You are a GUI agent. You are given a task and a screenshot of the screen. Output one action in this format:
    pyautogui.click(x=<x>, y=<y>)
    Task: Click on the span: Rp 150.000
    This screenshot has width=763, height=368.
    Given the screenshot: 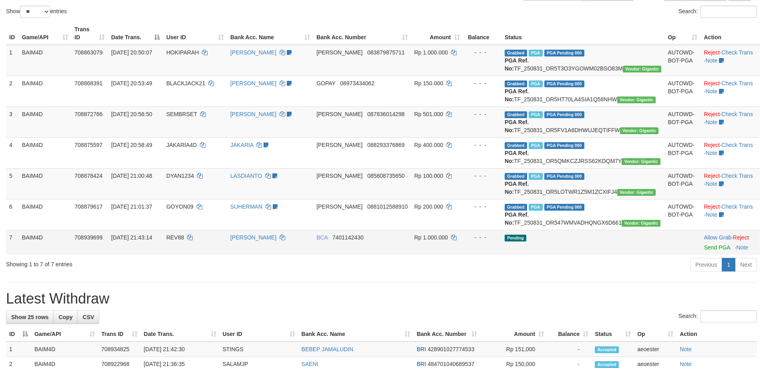 What is the action you would take?
    pyautogui.click(x=429, y=83)
    